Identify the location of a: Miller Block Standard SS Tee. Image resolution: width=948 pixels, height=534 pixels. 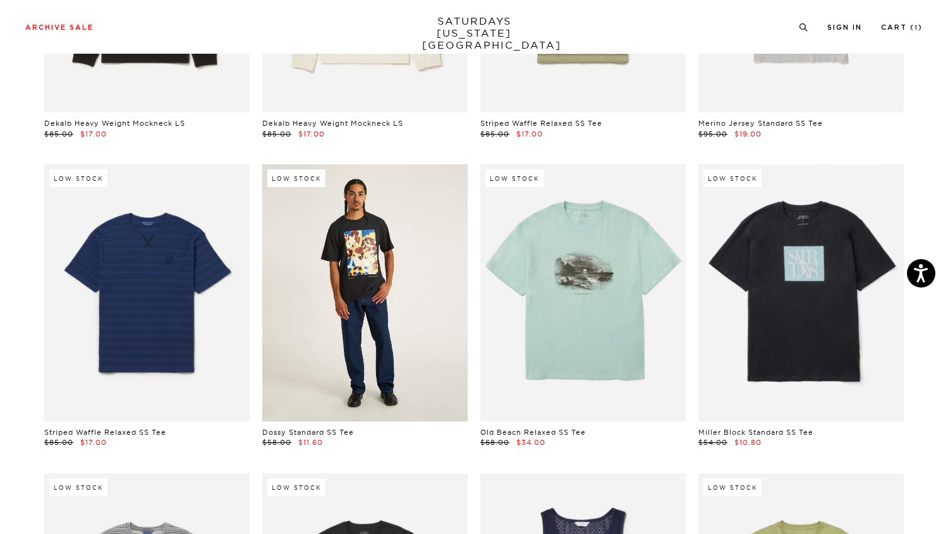
(756, 432).